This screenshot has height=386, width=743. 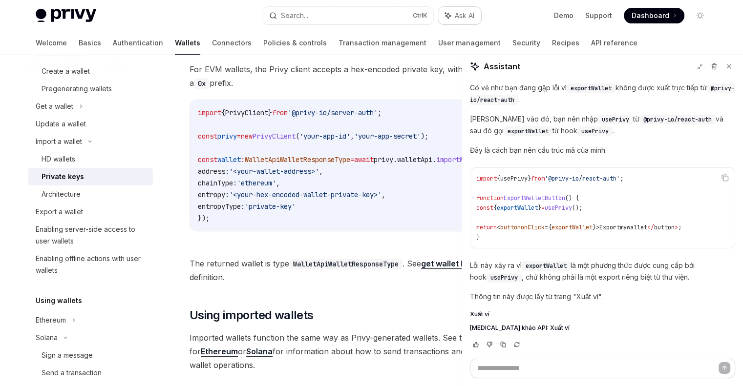 I want to click on a: Welcome, so click(x=51, y=43).